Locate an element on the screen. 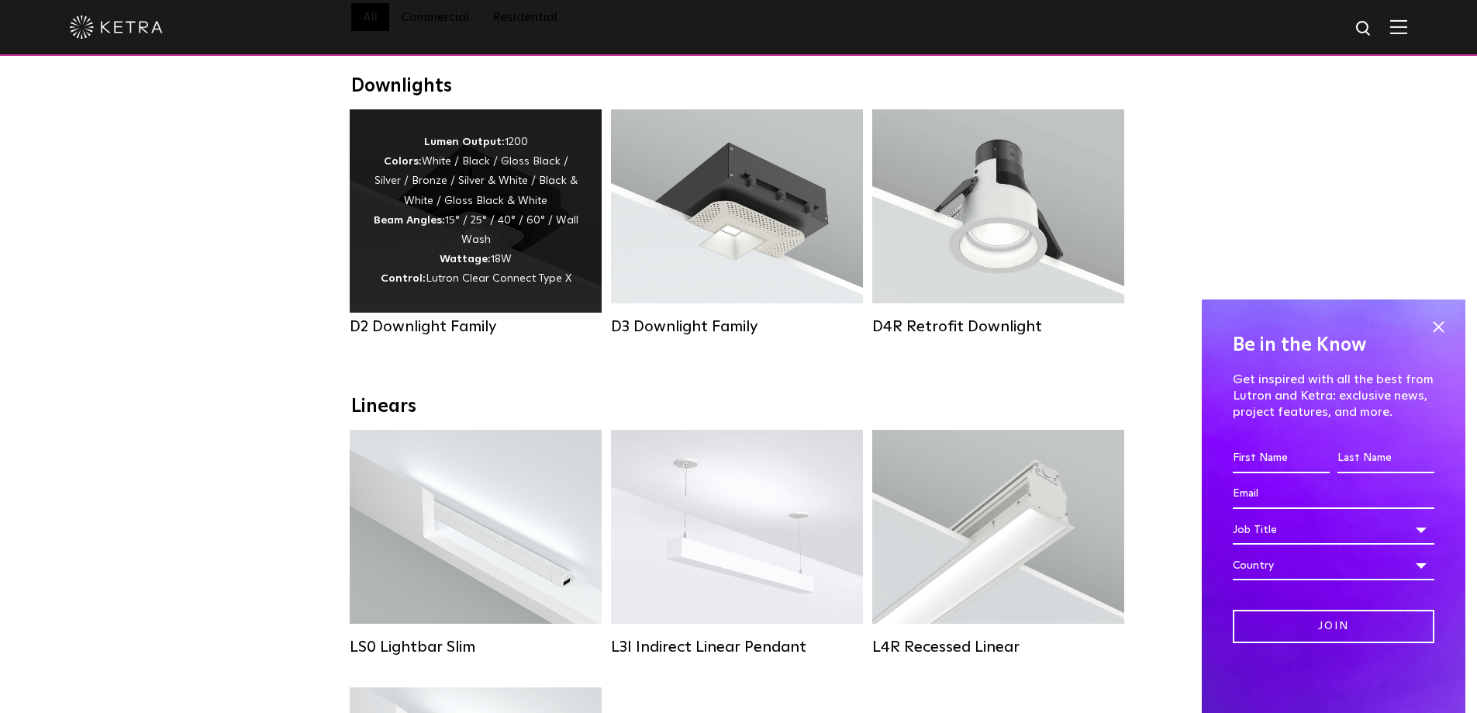  strong: Wattage: is located at coordinates (465, 259).